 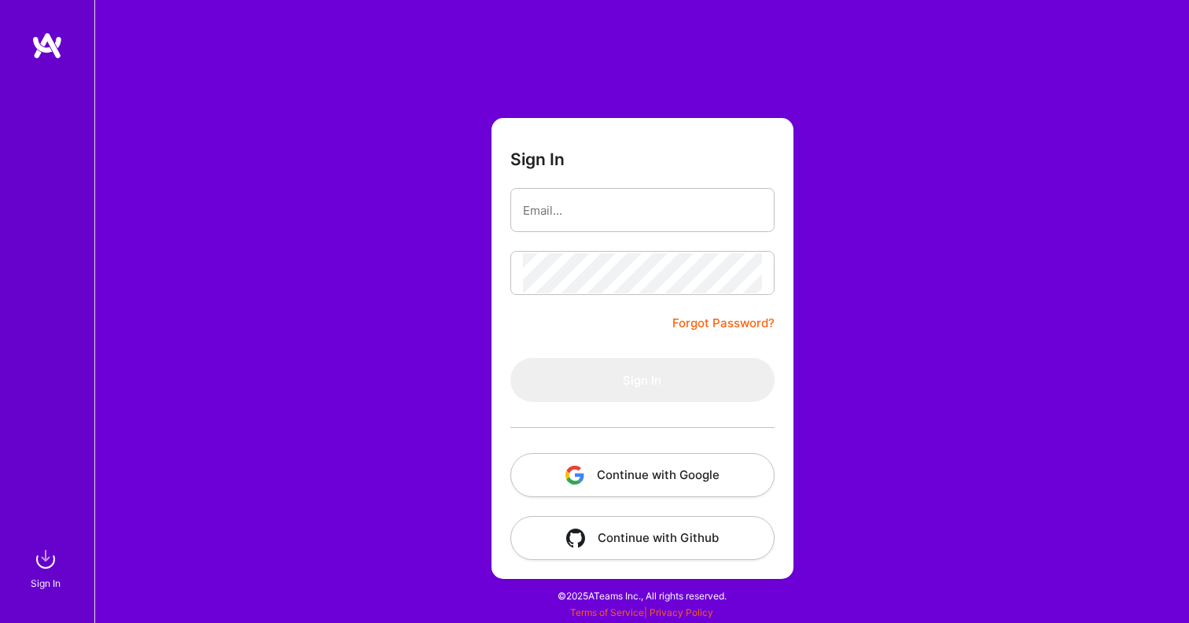 I want to click on a: sign inSign In, so click(x=47, y=567).